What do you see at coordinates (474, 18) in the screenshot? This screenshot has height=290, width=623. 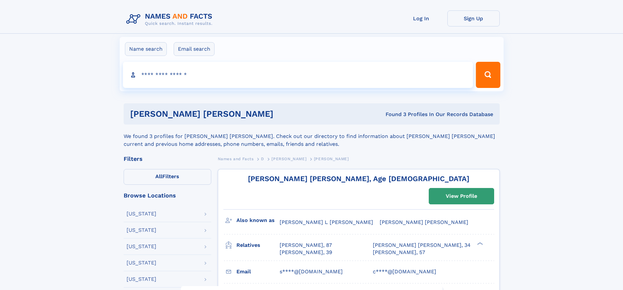 I see `a: Sign Up` at bounding box center [474, 18].